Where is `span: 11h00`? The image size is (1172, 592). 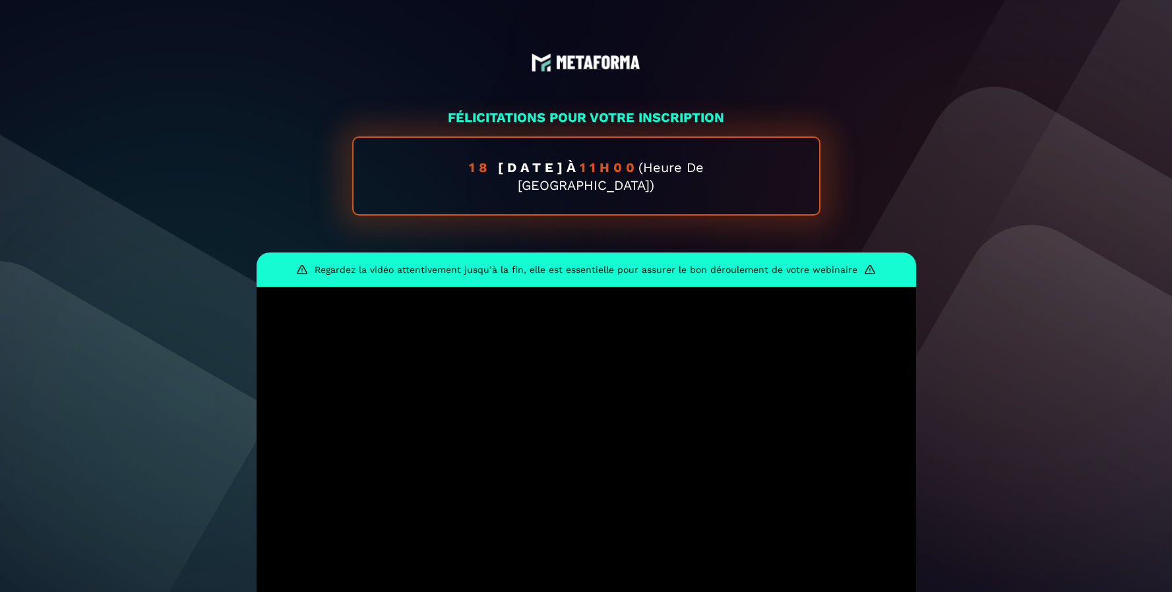
span: 11h00 is located at coordinates (609, 168).